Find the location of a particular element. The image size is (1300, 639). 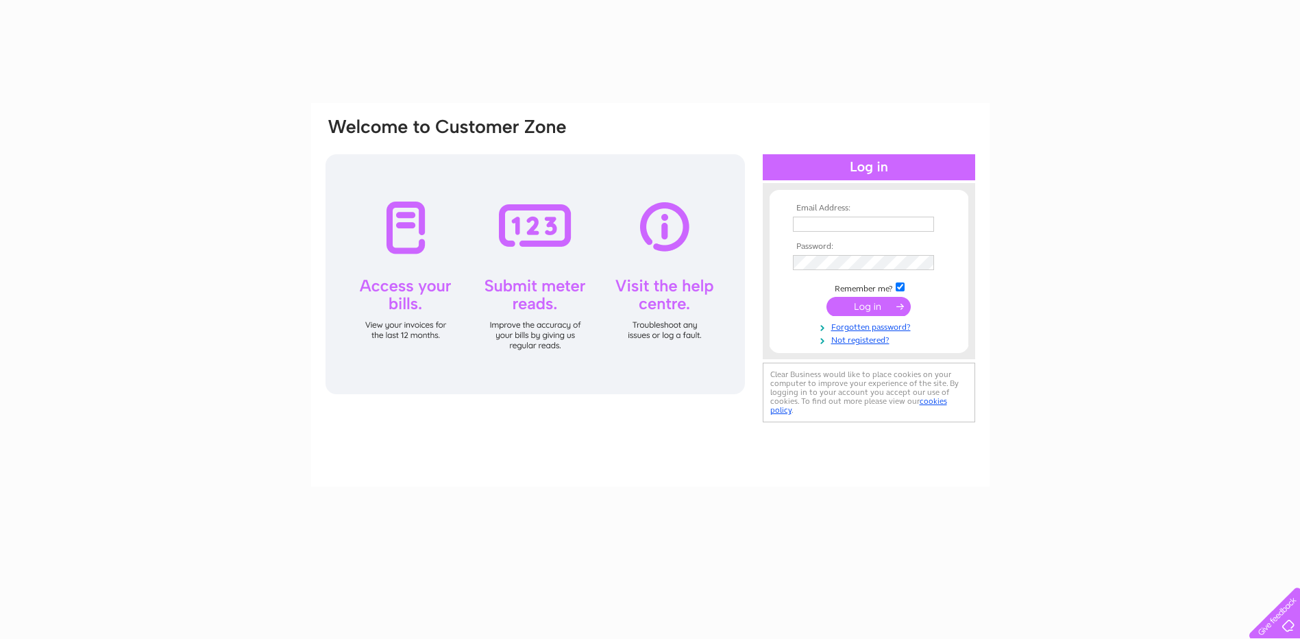

a: cookies policy is located at coordinates (858, 405).